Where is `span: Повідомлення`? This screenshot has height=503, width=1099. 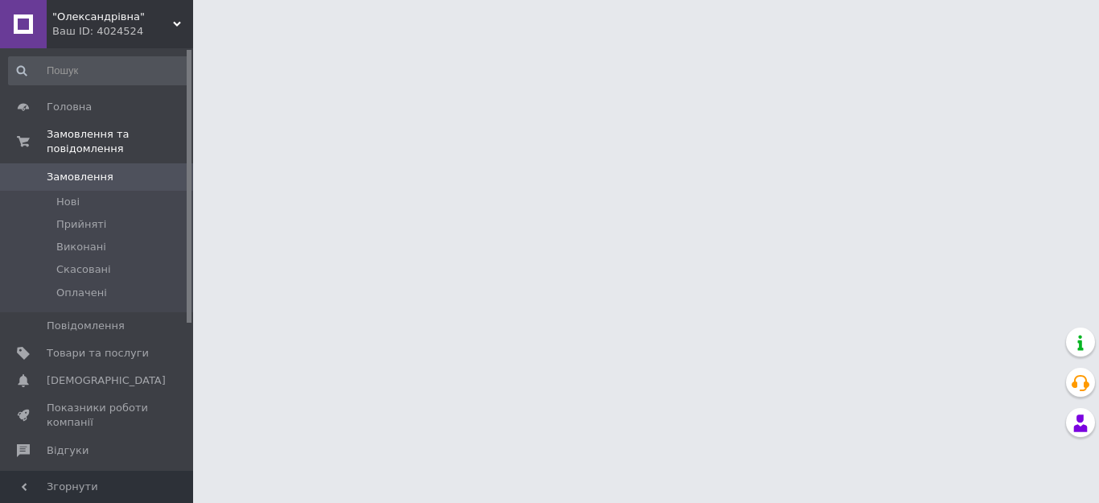
span: Повідомлення is located at coordinates (85, 326).